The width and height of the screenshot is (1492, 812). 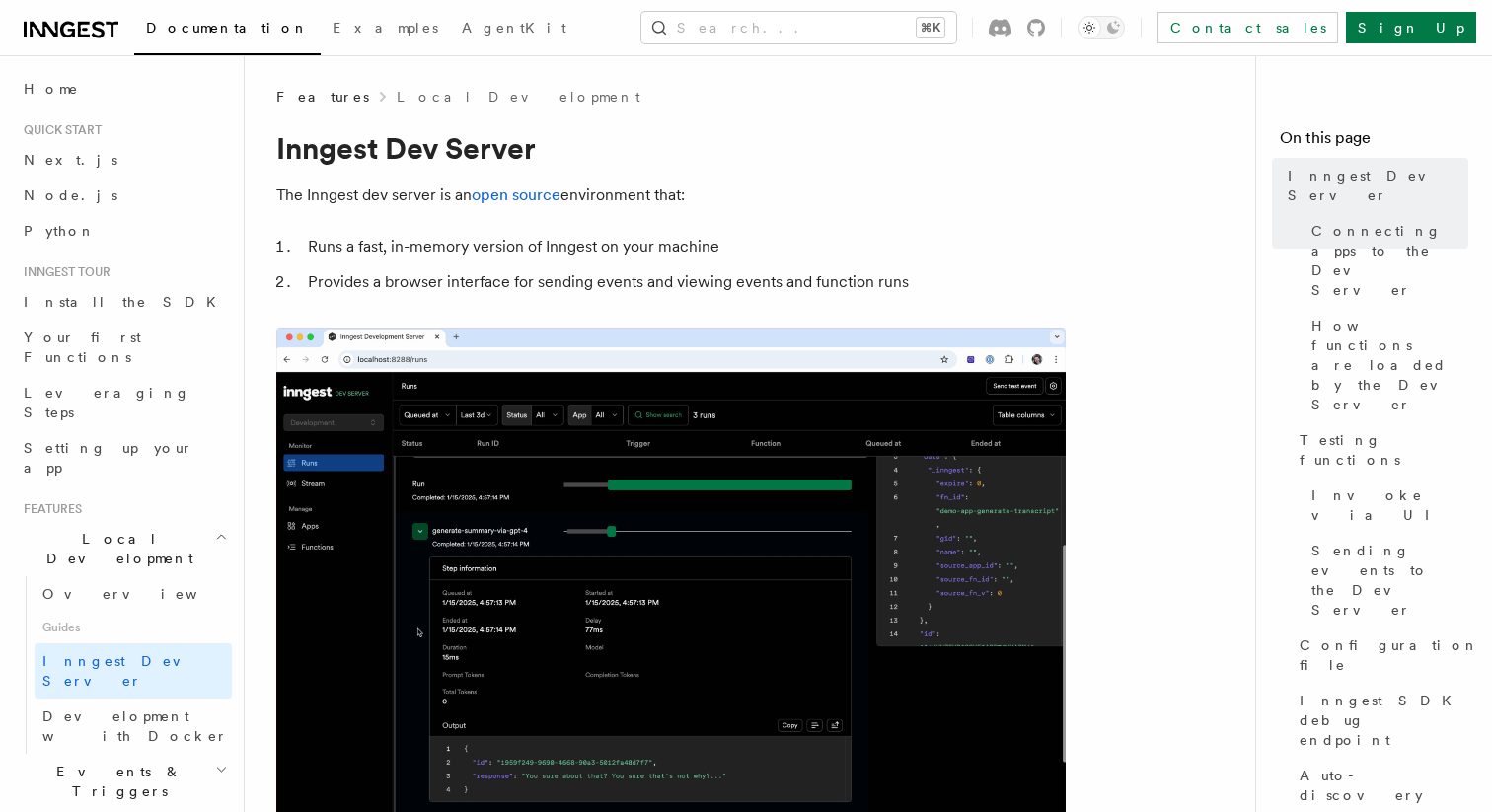 What do you see at coordinates (1247, 28) in the screenshot?
I see `a: Contact sales` at bounding box center [1247, 28].